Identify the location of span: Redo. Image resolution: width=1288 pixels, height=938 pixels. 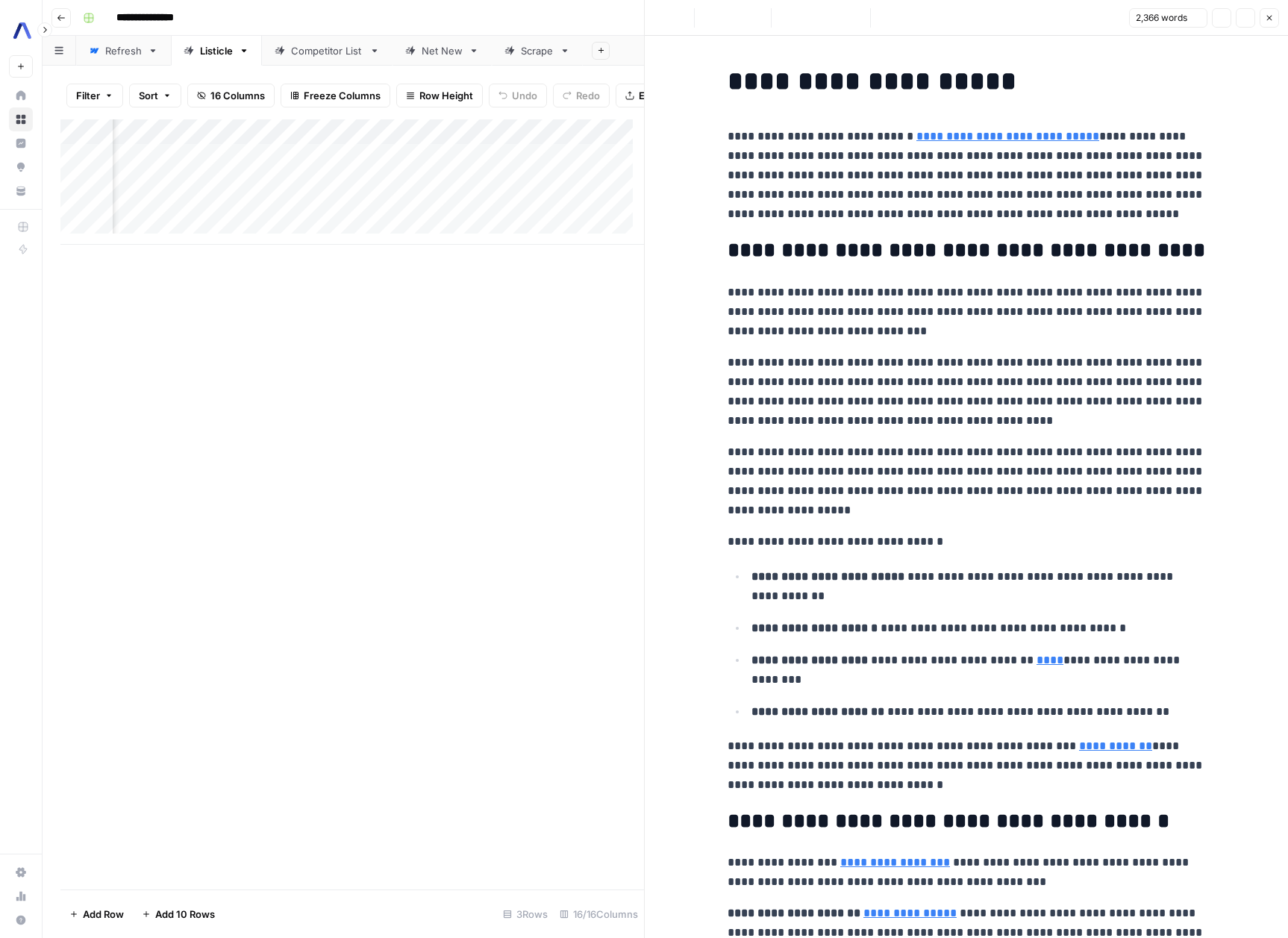
(588, 95).